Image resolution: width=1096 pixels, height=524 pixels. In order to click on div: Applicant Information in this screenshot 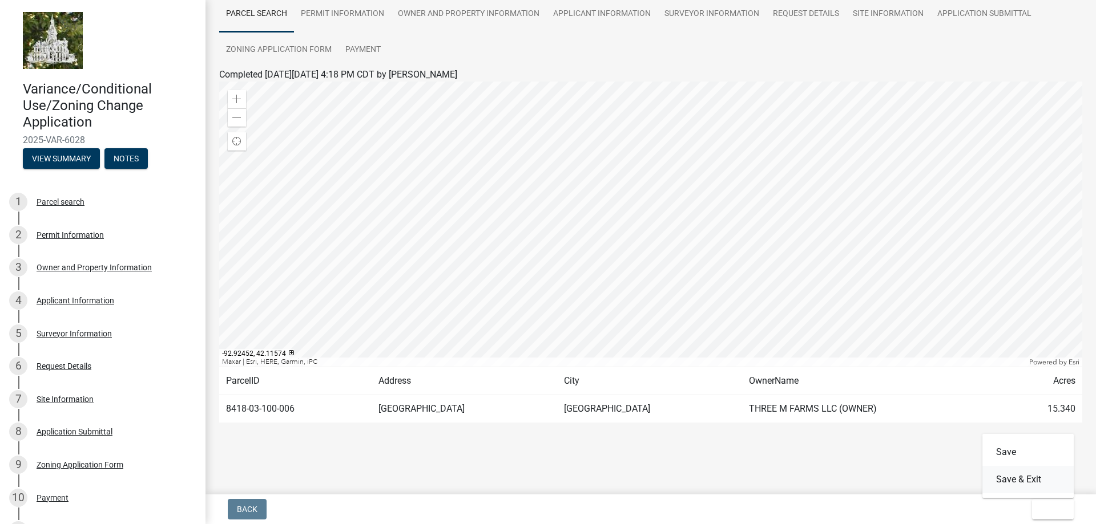, I will do `click(75, 301)`.